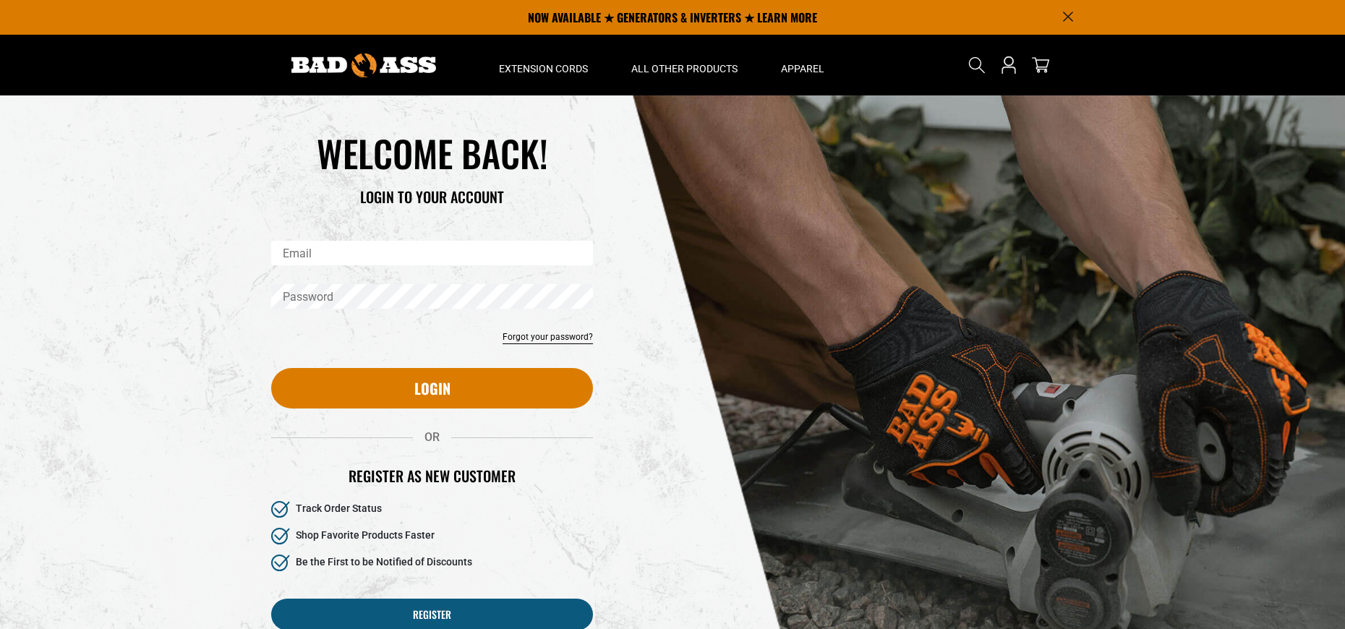  What do you see at coordinates (432, 509) in the screenshot?
I see `li: Track Order Status` at bounding box center [432, 509].